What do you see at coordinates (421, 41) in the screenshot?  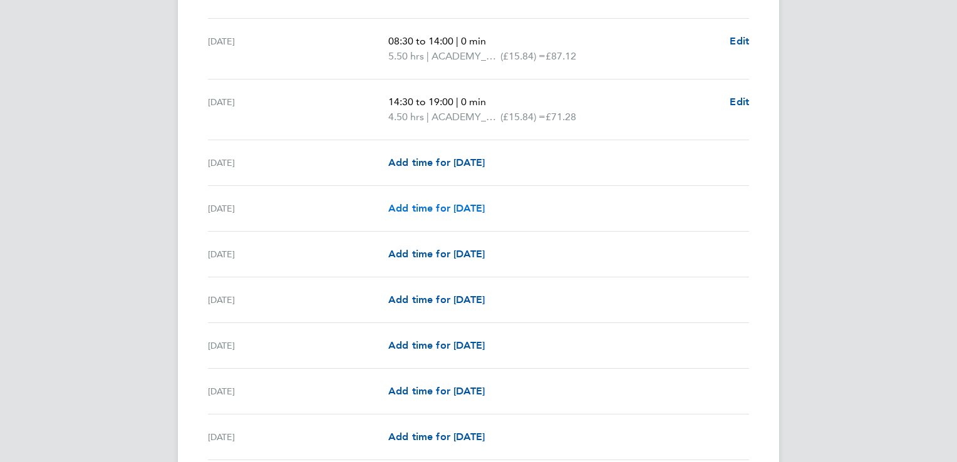 I see `span: 08:30 to 14:00` at bounding box center [421, 41].